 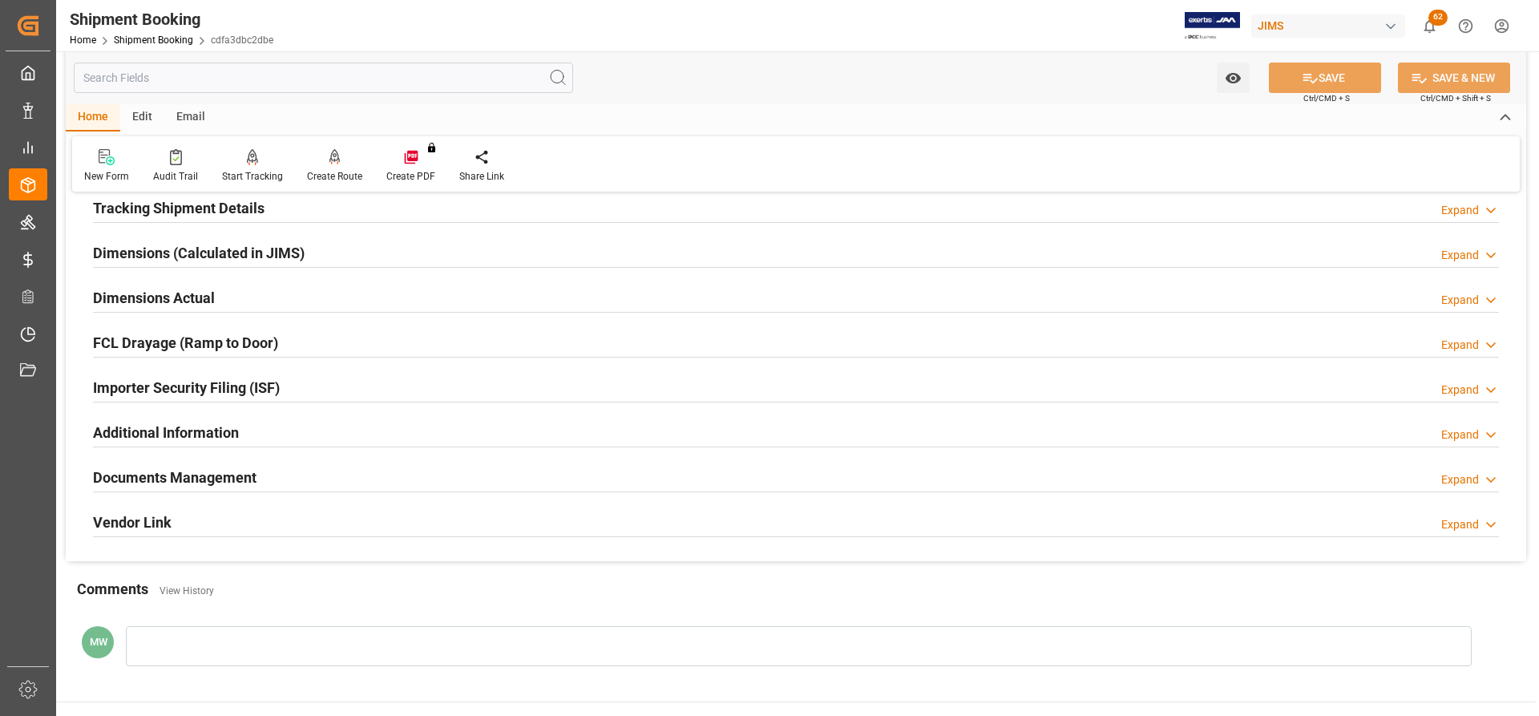 What do you see at coordinates (1455, 98) in the screenshot?
I see `span: Ctrl/CMD + Shift + S` at bounding box center [1455, 98].